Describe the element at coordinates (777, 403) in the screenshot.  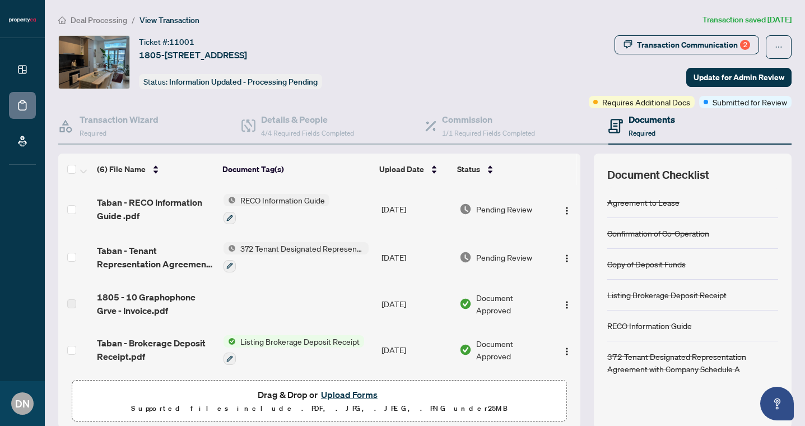
I see `button: Open asap` at that location.